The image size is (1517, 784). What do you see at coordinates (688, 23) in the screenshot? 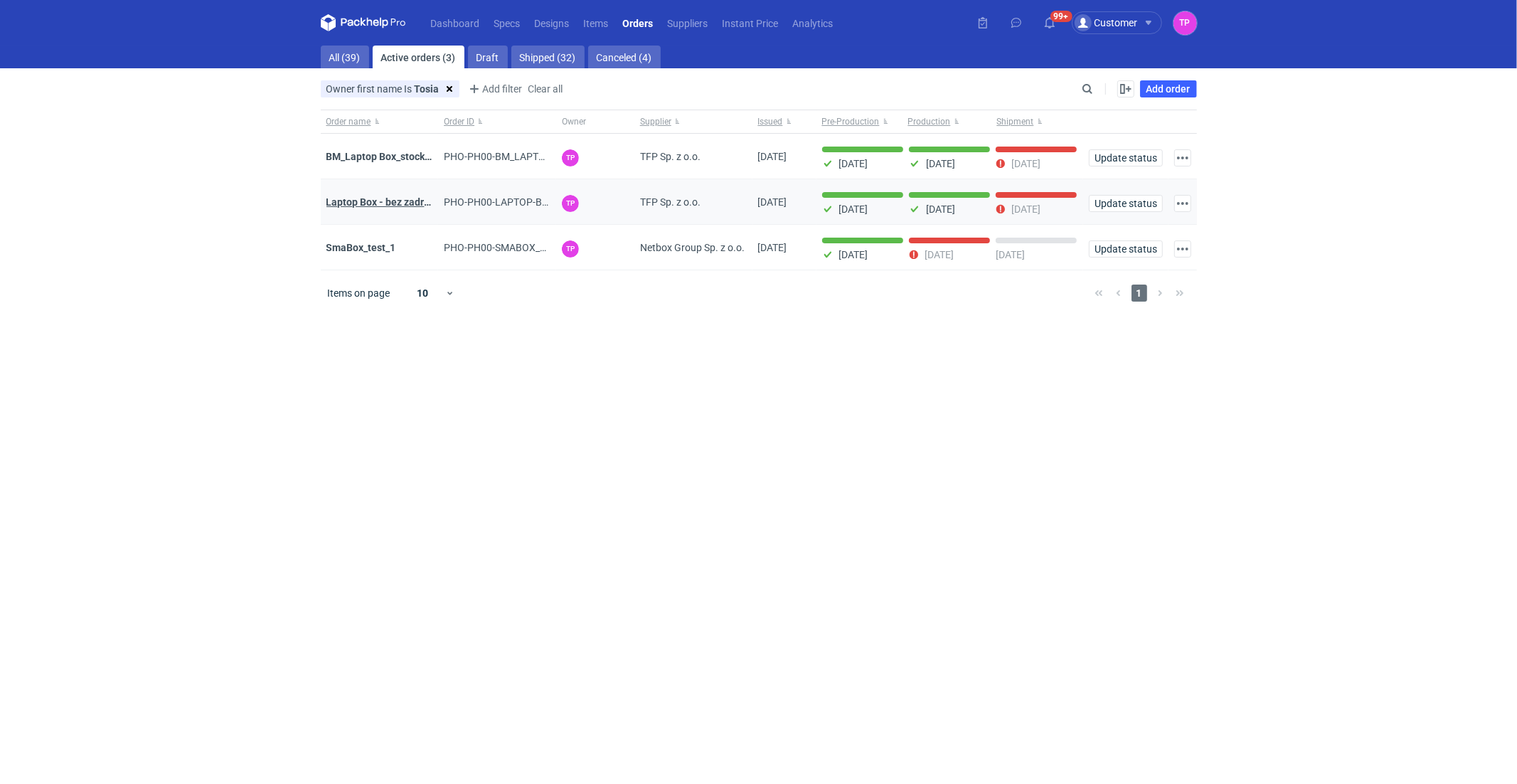
I see `a: Suppliers` at bounding box center [688, 23].